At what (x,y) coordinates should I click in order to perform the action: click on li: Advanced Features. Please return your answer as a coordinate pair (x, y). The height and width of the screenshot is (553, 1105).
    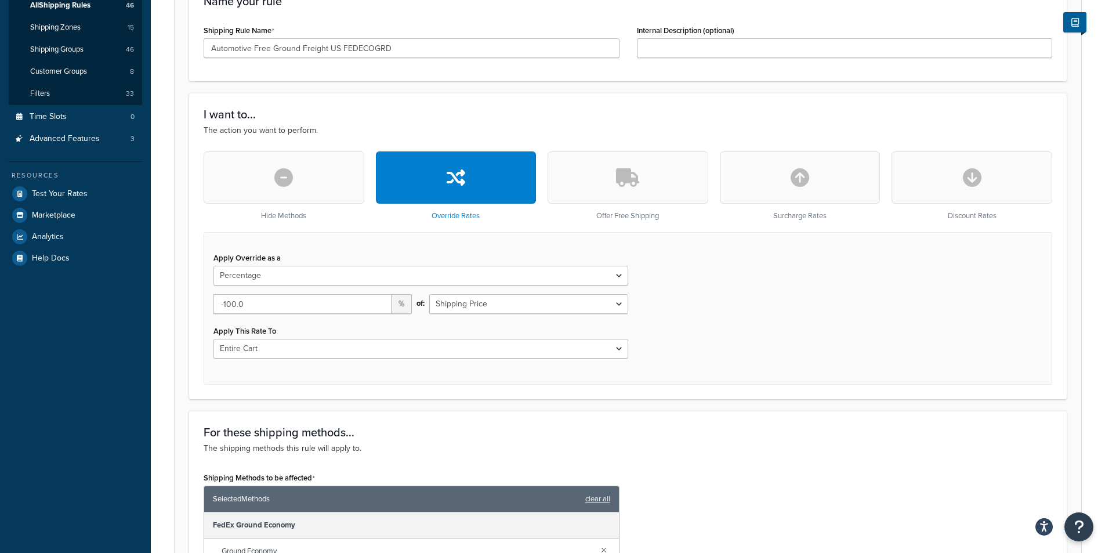
    Looking at the image, I should click on (75, 139).